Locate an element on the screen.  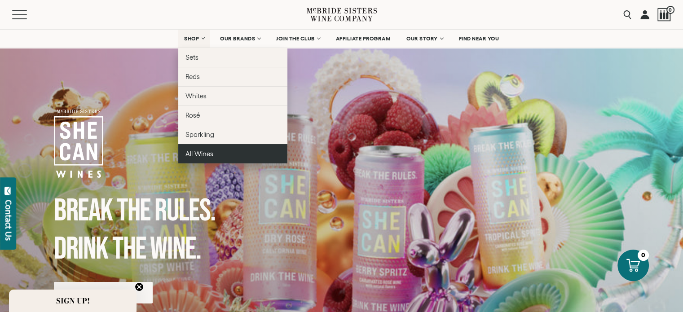
span: Sparkling is located at coordinates (200, 134).